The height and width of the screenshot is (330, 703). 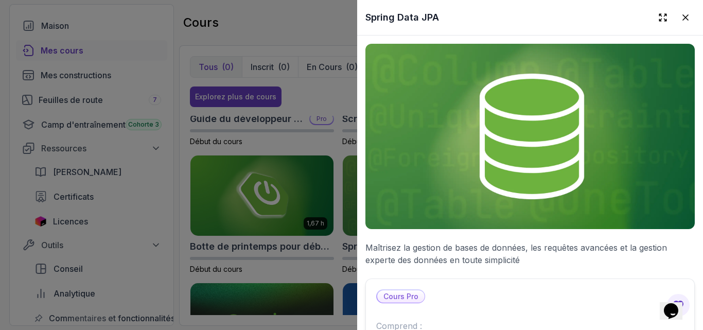 I want to click on img: spring-data-jpa_thumbnail, so click(x=530, y=136).